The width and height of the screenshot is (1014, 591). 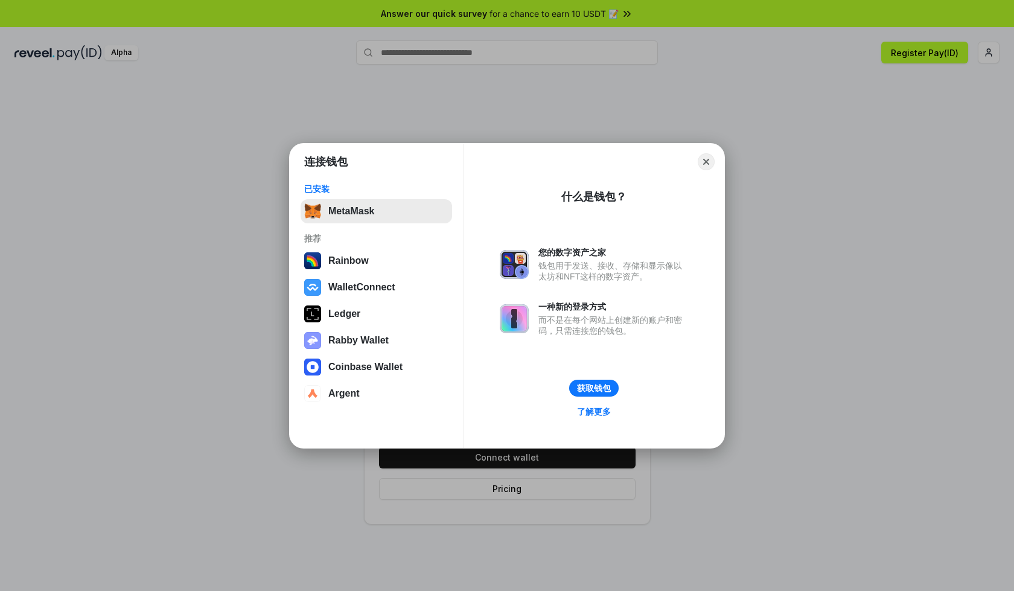 What do you see at coordinates (613, 307) in the screenshot?
I see `div: 一种新的登录方式` at bounding box center [613, 307].